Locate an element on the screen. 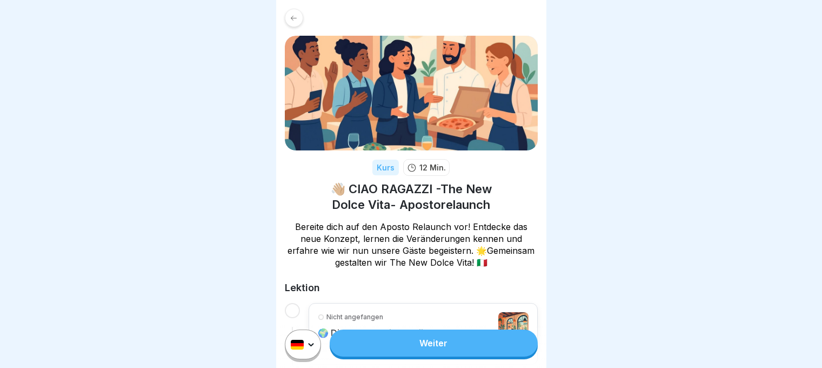 This screenshot has height=368, width=822. div: Kurs is located at coordinates (385, 167).